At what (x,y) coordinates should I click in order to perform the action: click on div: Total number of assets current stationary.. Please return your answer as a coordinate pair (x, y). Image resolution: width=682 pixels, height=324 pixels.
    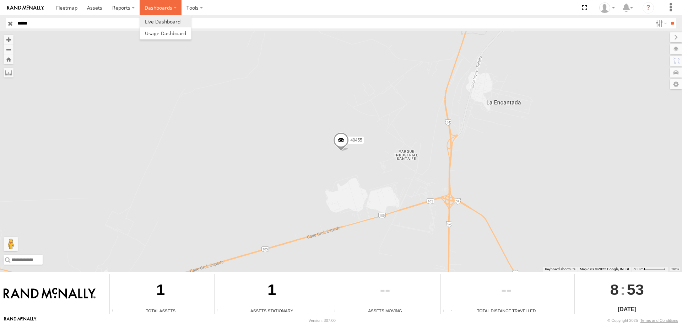
    Looking at the image, I should click on (220, 311).